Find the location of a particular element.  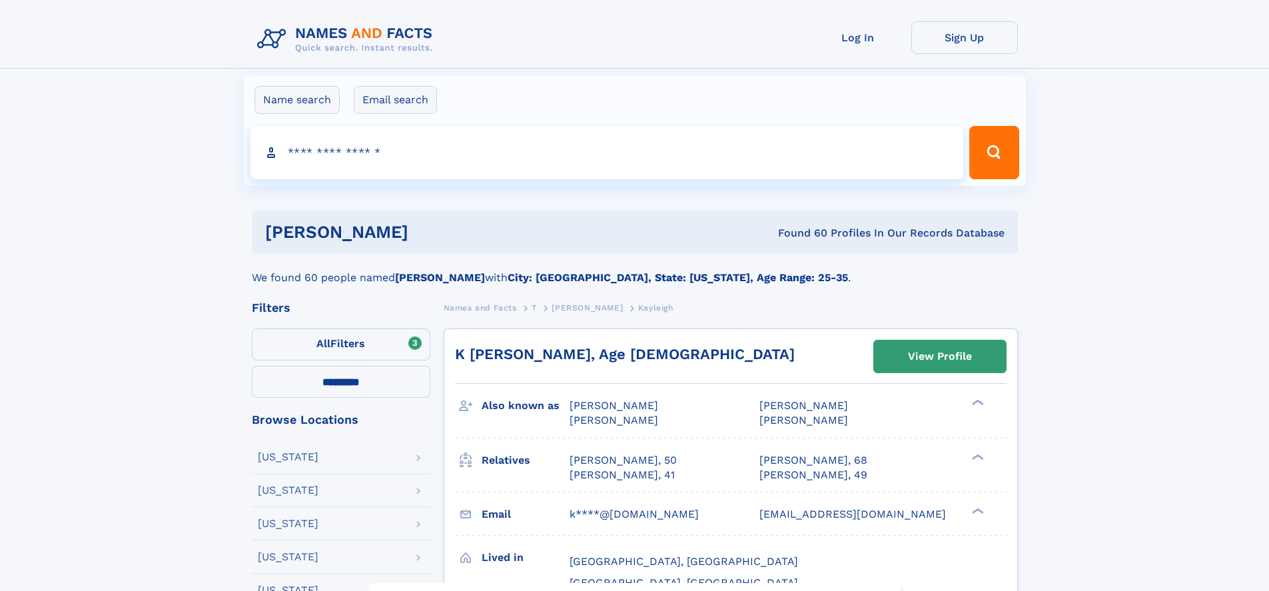

input: search input is located at coordinates (607, 153).